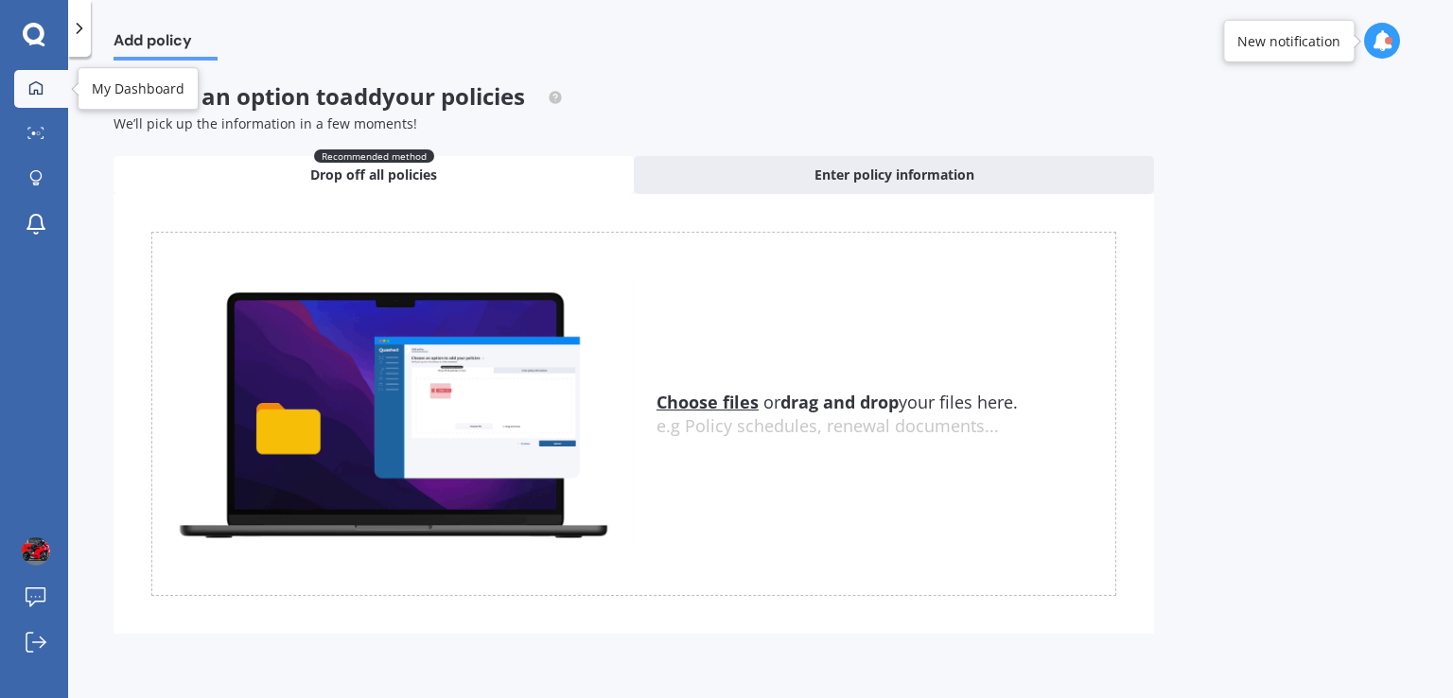 Image resolution: width=1453 pixels, height=698 pixels. What do you see at coordinates (36, 552) in the screenshot?
I see `img: picture` at bounding box center [36, 552].